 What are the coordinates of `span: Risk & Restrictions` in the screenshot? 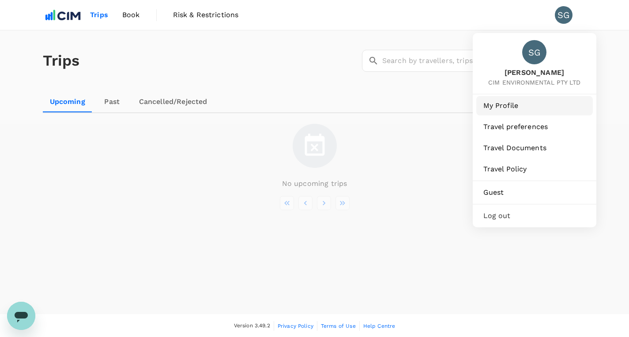 It's located at (206, 15).